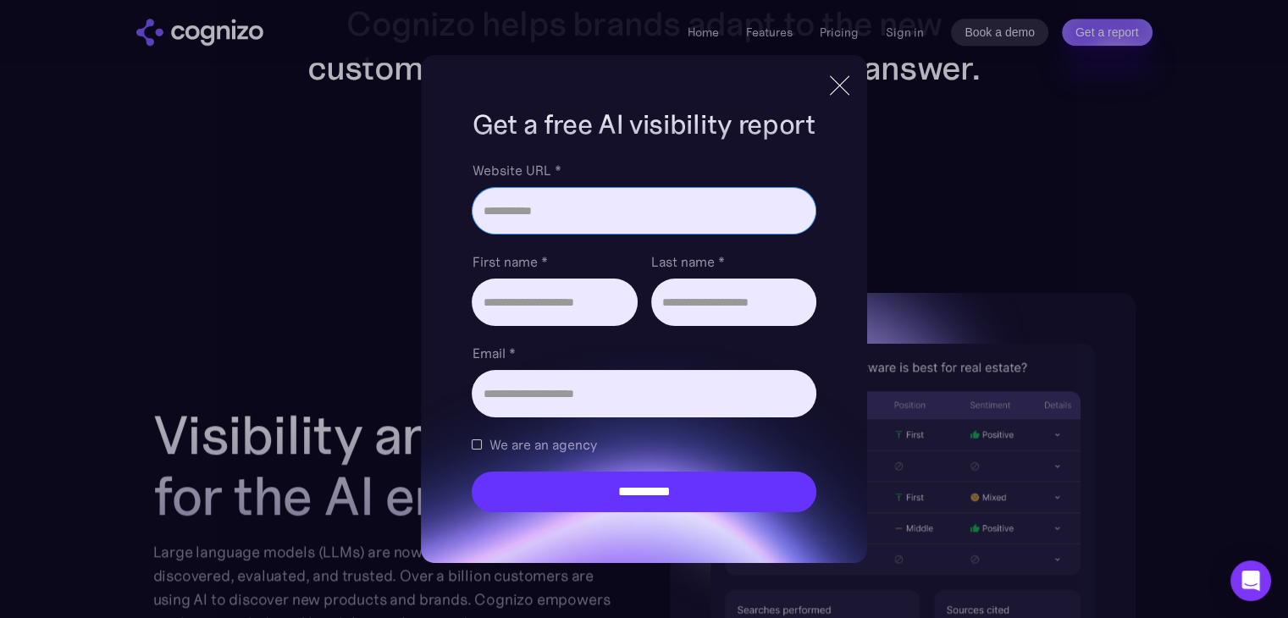 The width and height of the screenshot is (1288, 618). I want to click on label: Email *, so click(644, 353).